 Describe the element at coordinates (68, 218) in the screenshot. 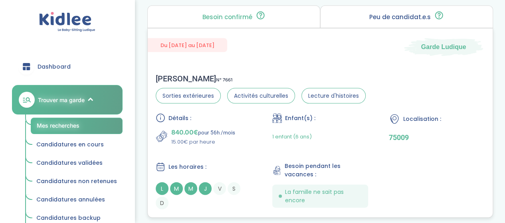

I see `span: Candidatures backup` at that location.